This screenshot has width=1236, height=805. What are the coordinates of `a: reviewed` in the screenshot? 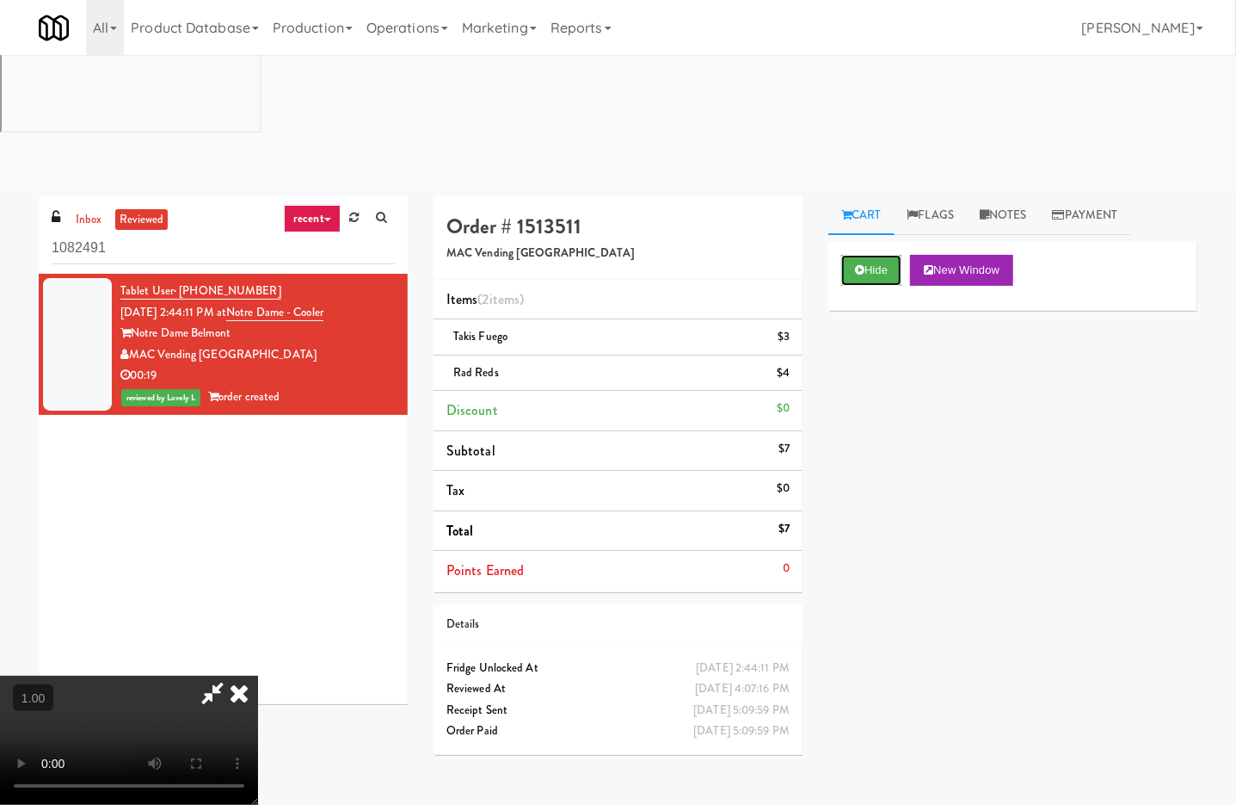 It's located at (142, 219).